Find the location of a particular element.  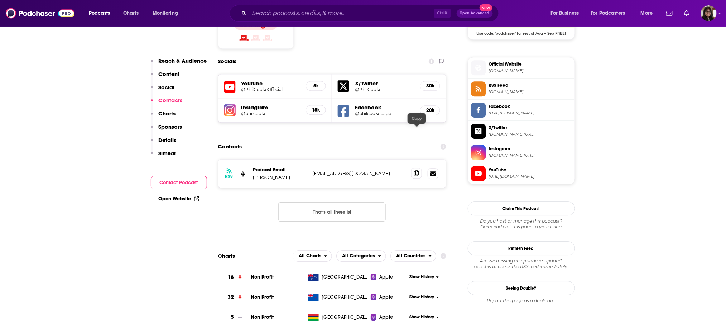

a: @philcooke is located at coordinates (271, 113).